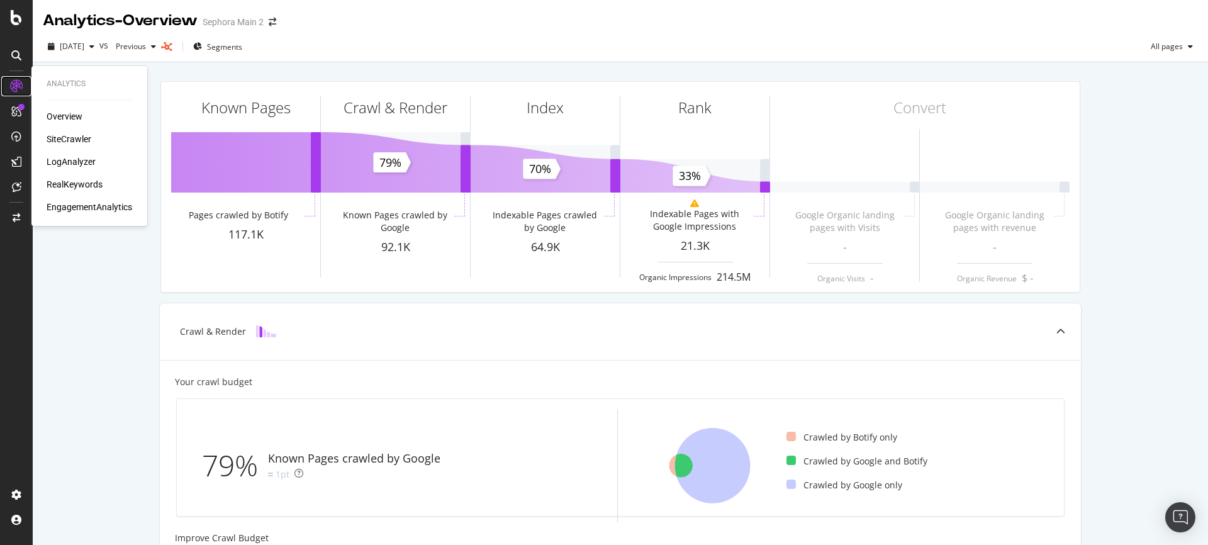 The image size is (1208, 545). What do you see at coordinates (74, 184) in the screenshot?
I see `a: RealKeywords` at bounding box center [74, 184].